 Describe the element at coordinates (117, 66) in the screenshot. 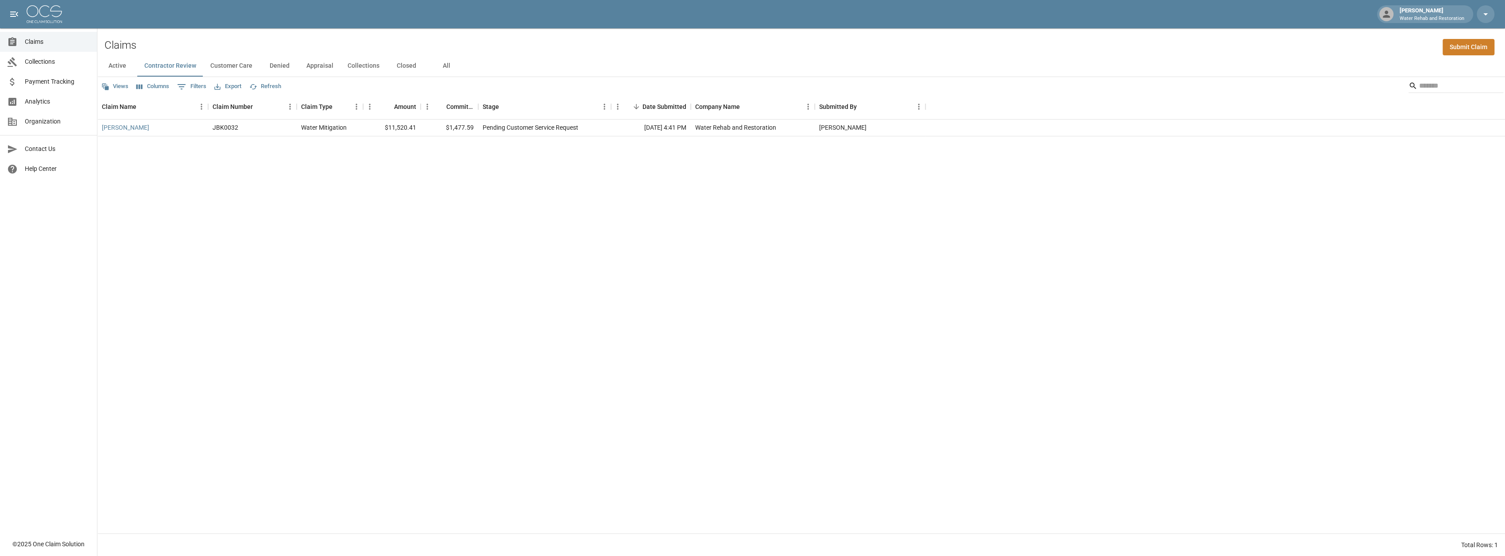

I see `button: Active` at that location.